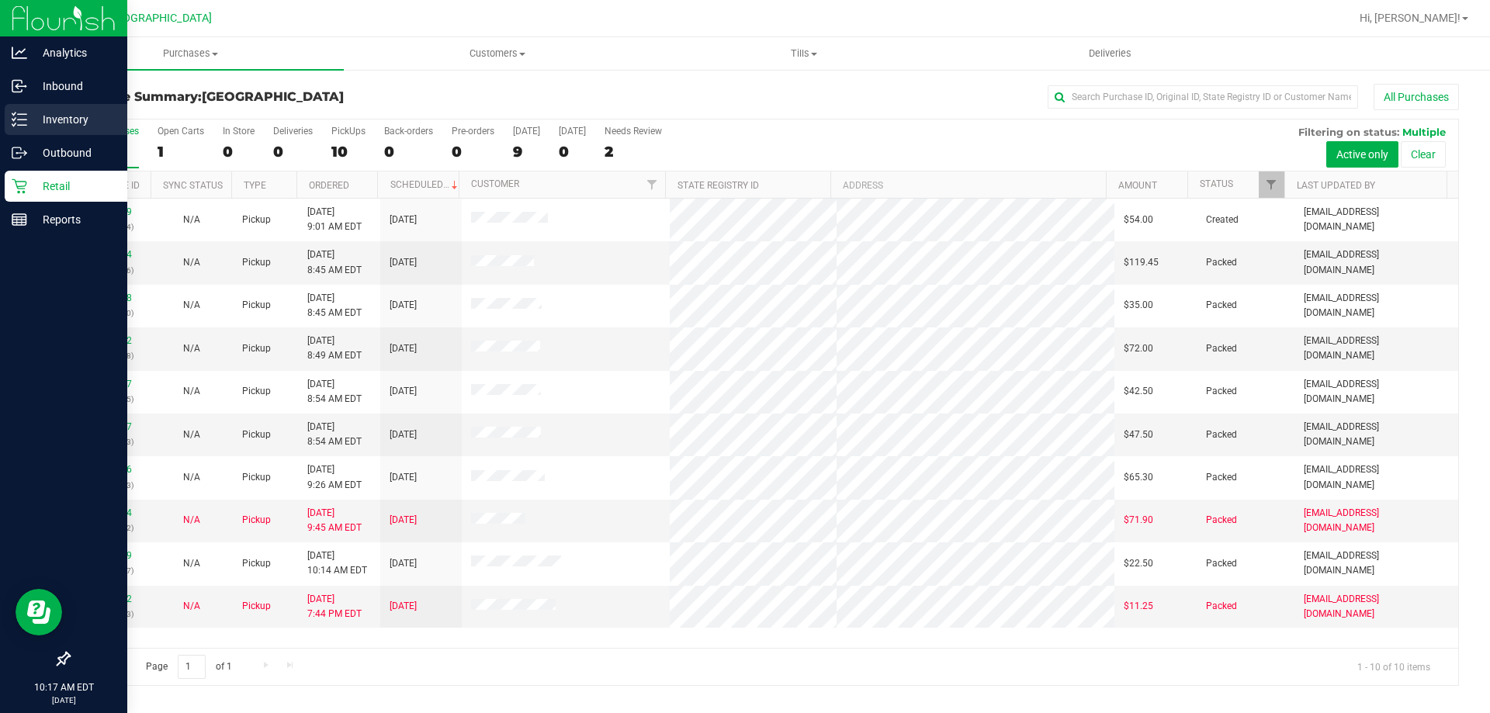  What do you see at coordinates (1203, 97) in the screenshot?
I see `input: Search Purchase ID, Original ID, State Registry ID or Customer Name...` at bounding box center [1203, 97].